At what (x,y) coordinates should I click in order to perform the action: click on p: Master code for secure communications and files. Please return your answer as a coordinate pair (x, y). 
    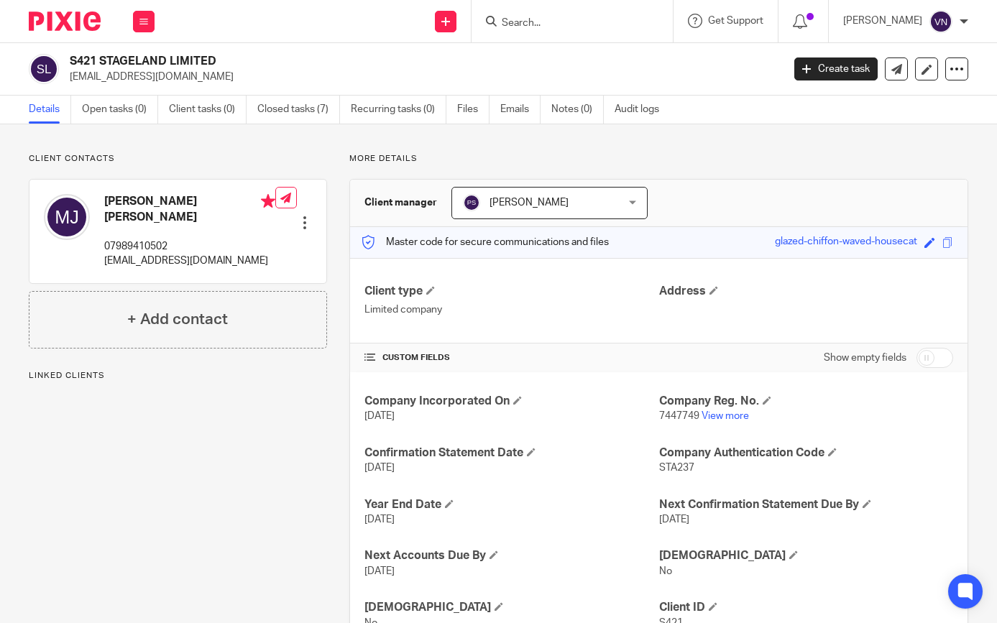
    Looking at the image, I should click on (485, 242).